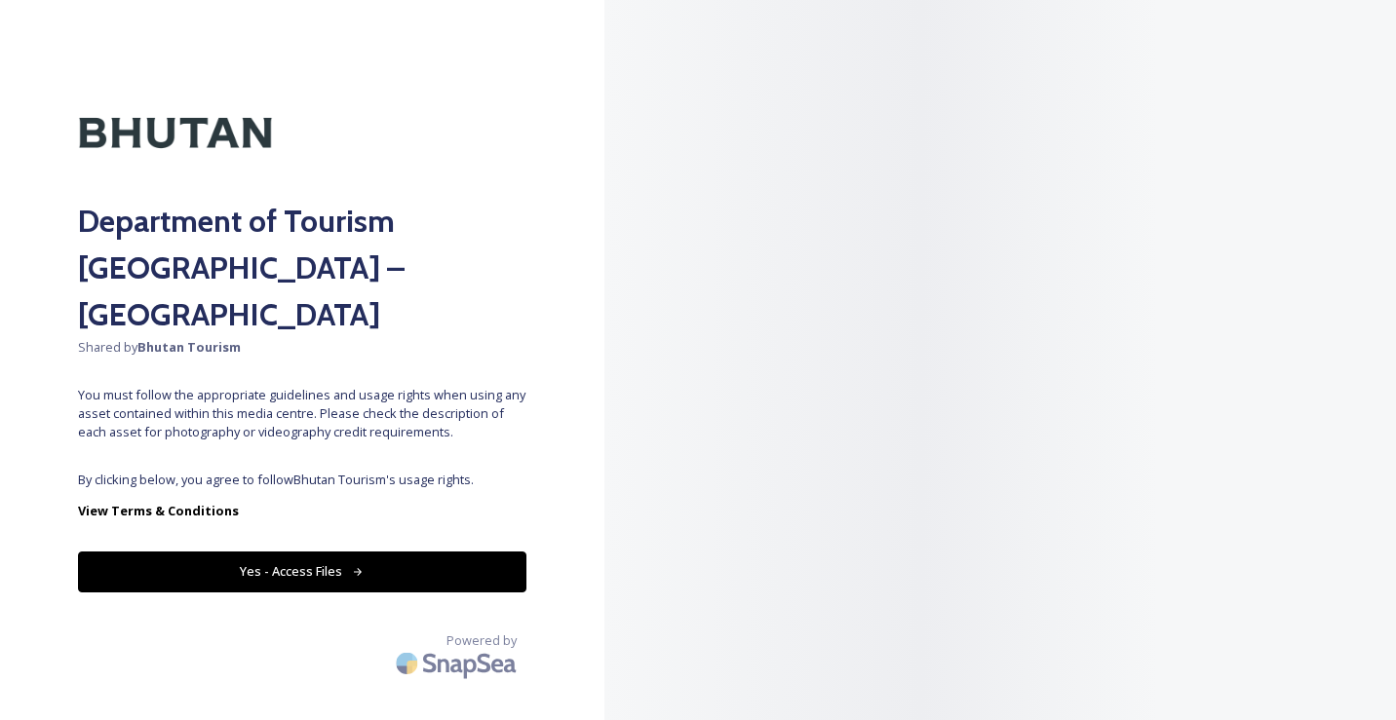  I want to click on strong: View Terms & Conditions, so click(158, 511).